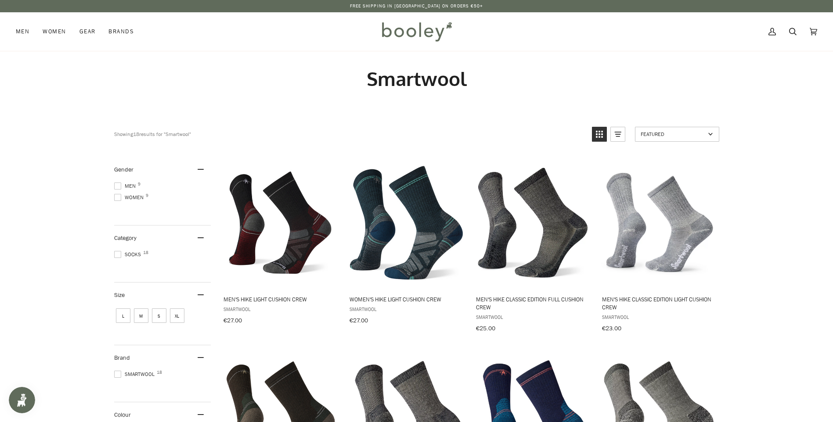 This screenshot has width=833, height=422. What do you see at coordinates (280, 242) in the screenshot?
I see `a: Men's Hike Light Cushion Crew` at bounding box center [280, 242].